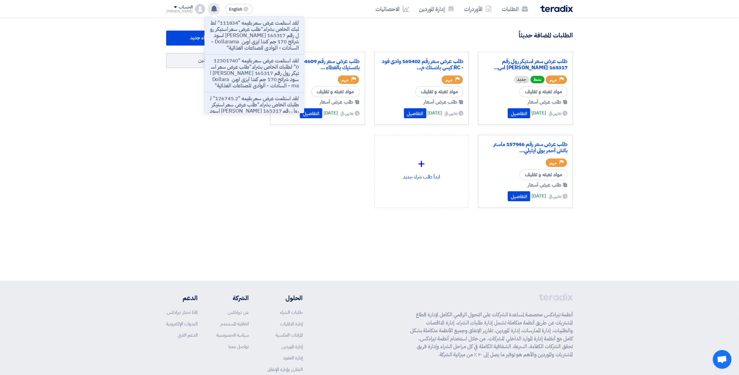 This screenshot has width=739, height=375. I want to click on div: الحساب, so click(185, 7).